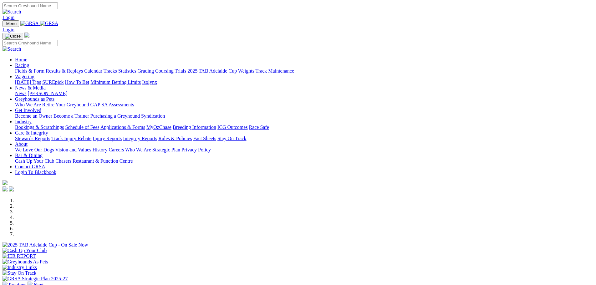 This screenshot has height=285, width=596. What do you see at coordinates (107, 138) in the screenshot?
I see `a: Injury Reports` at bounding box center [107, 138].